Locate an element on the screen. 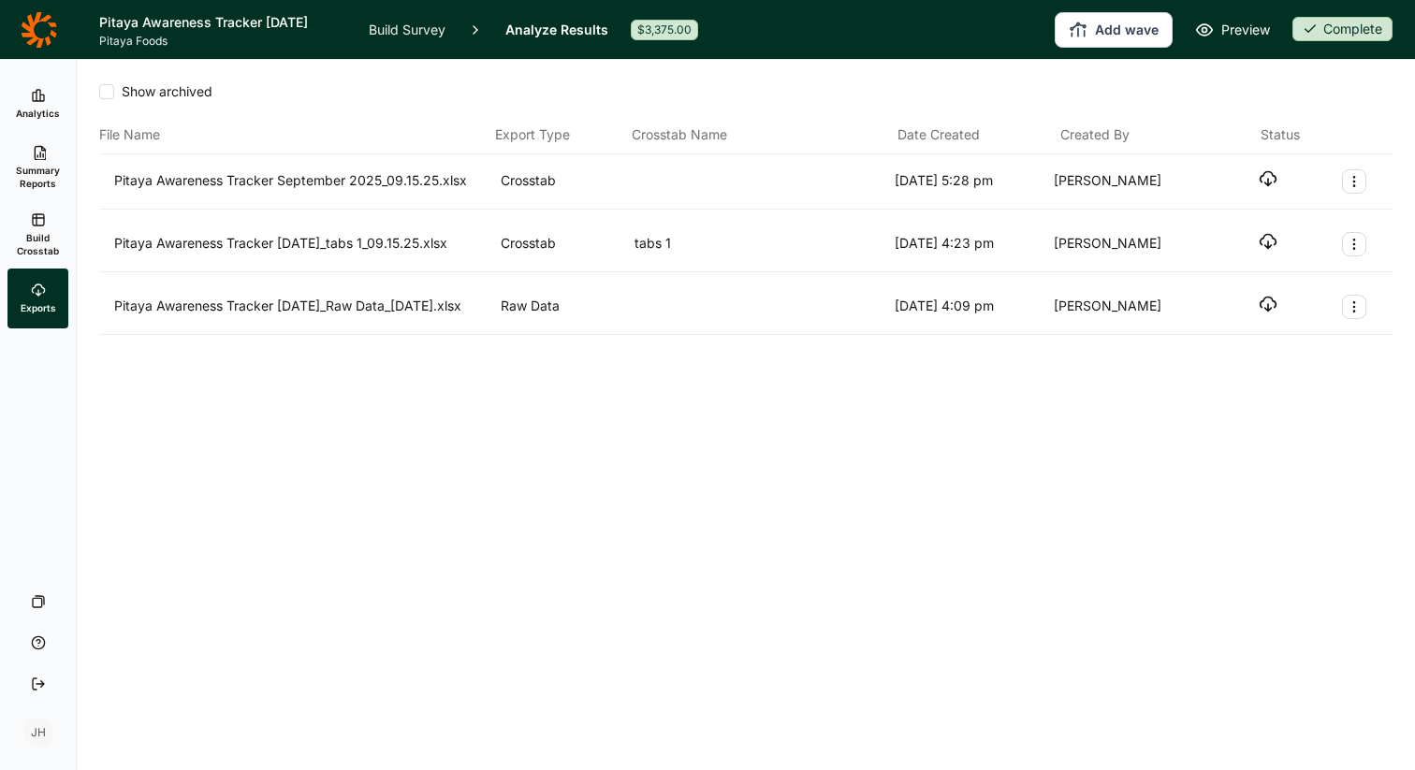  a: Exports is located at coordinates (37, 298).